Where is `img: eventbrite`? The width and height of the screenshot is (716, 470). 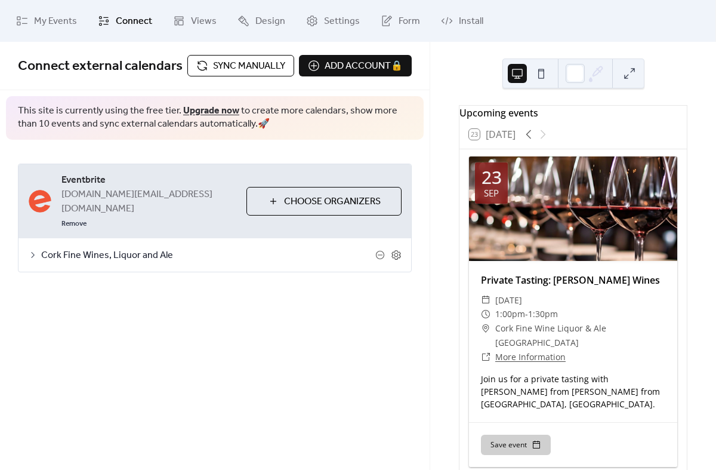 img: eventbrite is located at coordinates (40, 201).